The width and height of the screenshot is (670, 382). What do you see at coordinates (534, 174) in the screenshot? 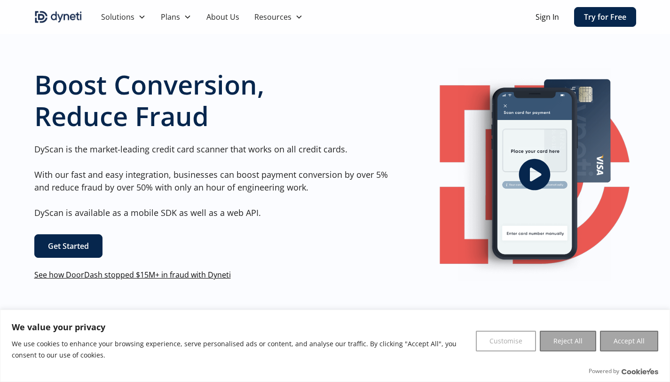
I see `img: Image of a mobile Dyneti UI scanning a credit card` at bounding box center [534, 174].